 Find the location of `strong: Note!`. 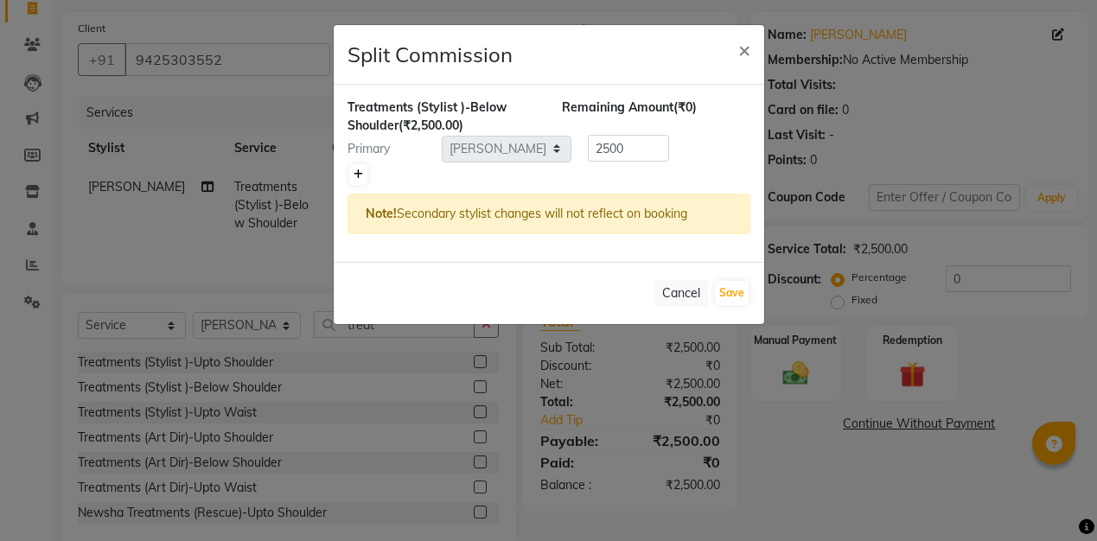

strong: Note! is located at coordinates (381, 213).